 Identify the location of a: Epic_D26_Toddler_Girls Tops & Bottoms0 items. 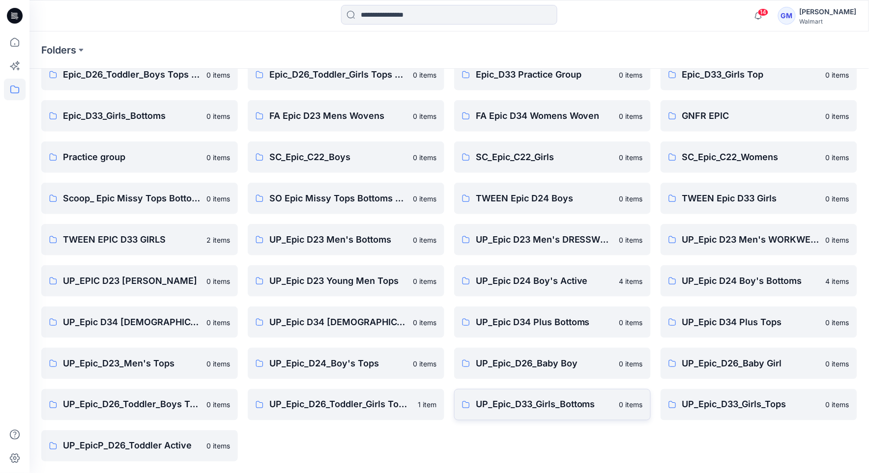
(346, 75).